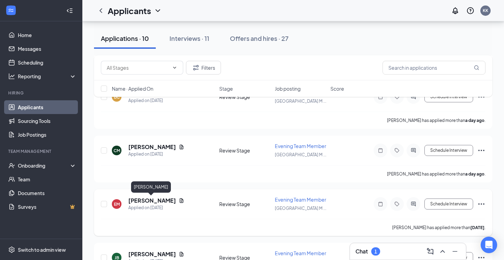  I want to click on span: Score, so click(337, 89).